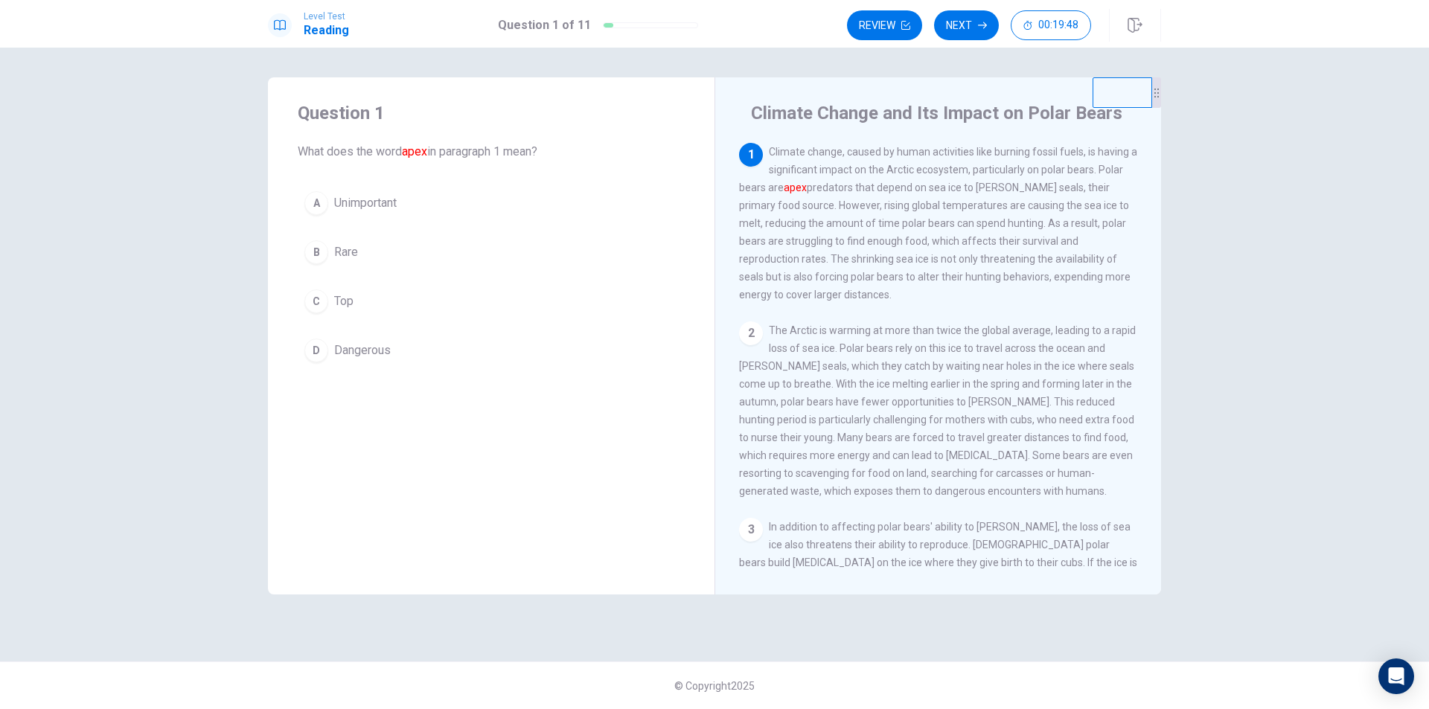 The width and height of the screenshot is (1429, 709). What do you see at coordinates (491, 152) in the screenshot?
I see `span: What does the word in paragraph 1 mean?` at bounding box center [491, 152].